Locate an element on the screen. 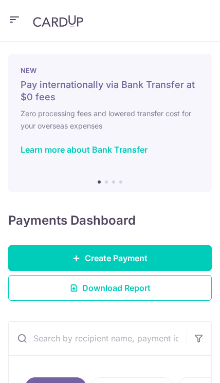 This screenshot has width=220, height=383. img: CardUp is located at coordinates (58, 21).